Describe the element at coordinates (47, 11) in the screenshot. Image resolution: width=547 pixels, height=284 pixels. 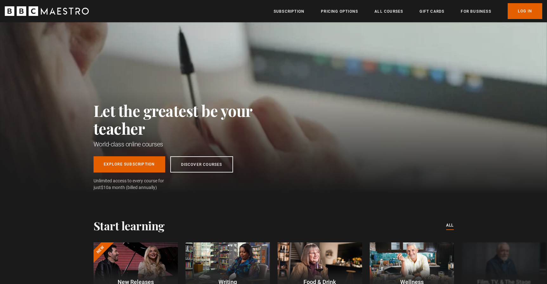
I see `a: BBC Maestro` at that location.